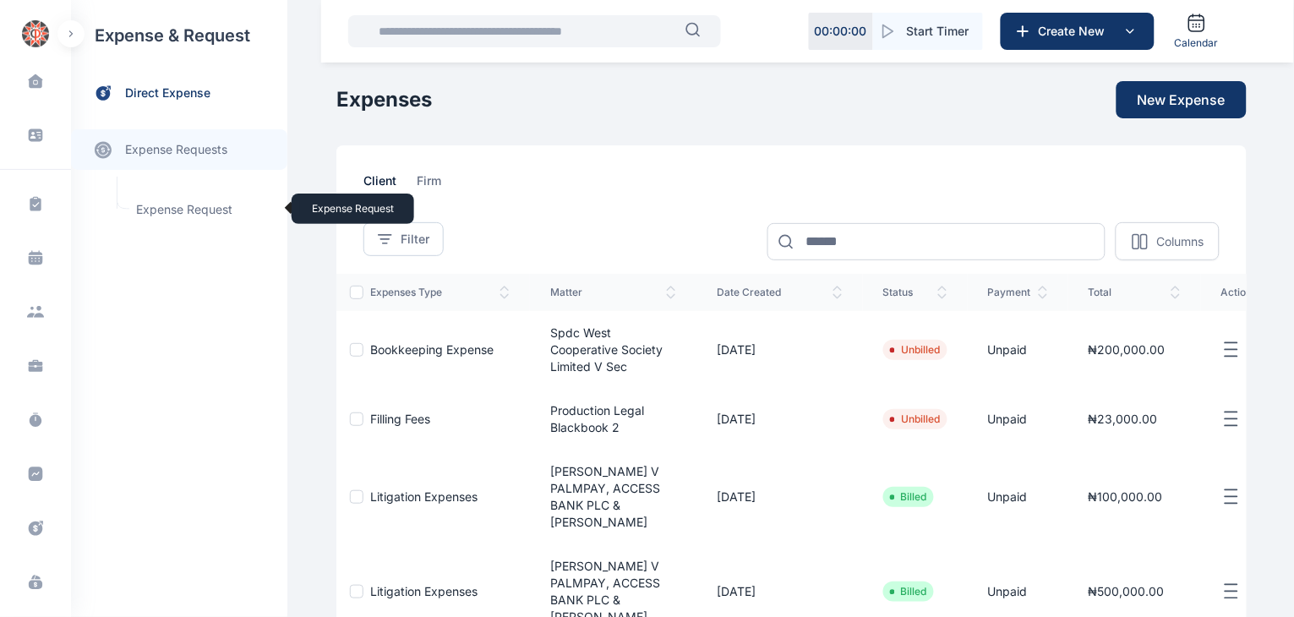 The width and height of the screenshot is (1294, 617). What do you see at coordinates (1018, 293) in the screenshot?
I see `span: payment` at bounding box center [1018, 293].